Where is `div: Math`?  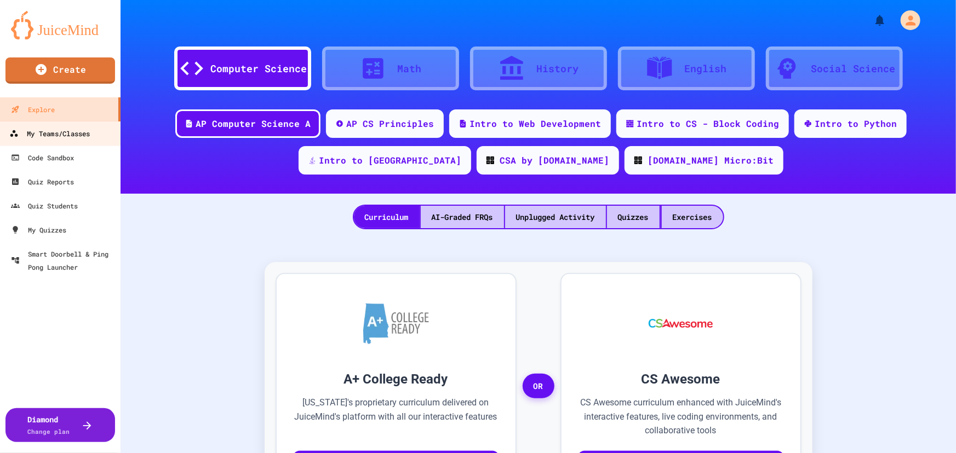
div: Math is located at coordinates (410, 68).